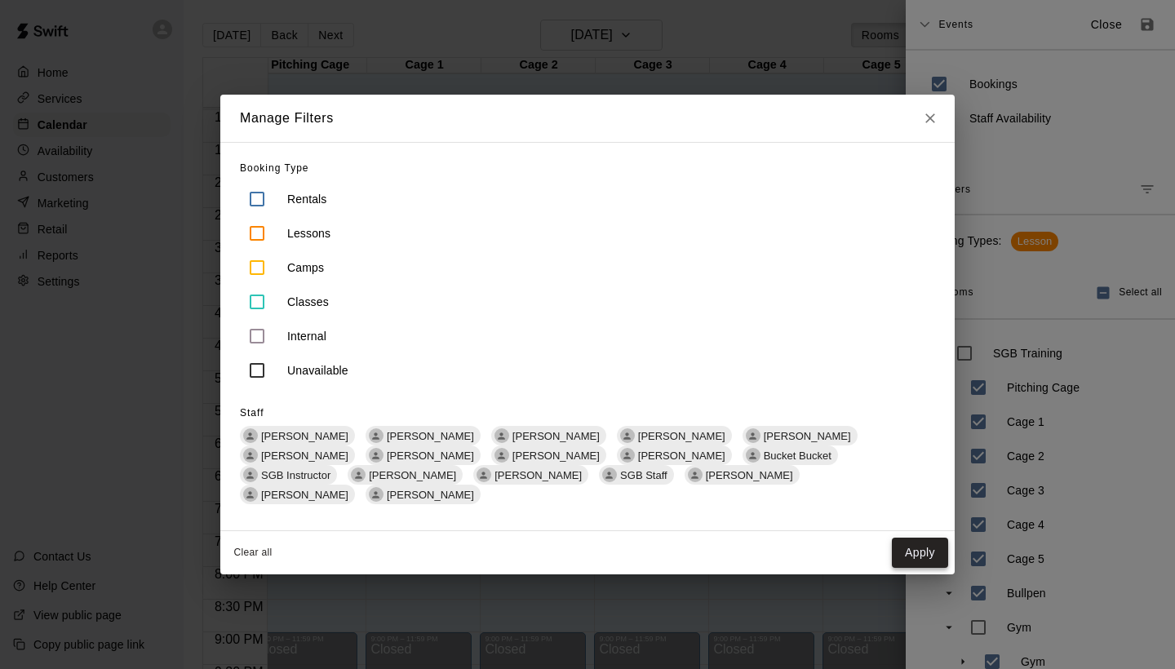 The width and height of the screenshot is (1175, 669). What do you see at coordinates (502, 455) in the screenshot?
I see `div: Robert Andino` at bounding box center [502, 455].